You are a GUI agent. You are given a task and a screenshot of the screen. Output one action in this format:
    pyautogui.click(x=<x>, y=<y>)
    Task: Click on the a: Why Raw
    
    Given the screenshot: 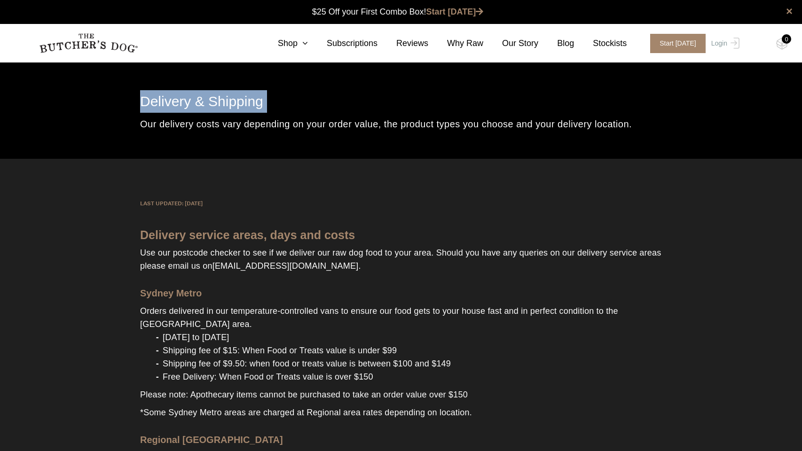 What is the action you would take?
    pyautogui.click(x=455, y=43)
    